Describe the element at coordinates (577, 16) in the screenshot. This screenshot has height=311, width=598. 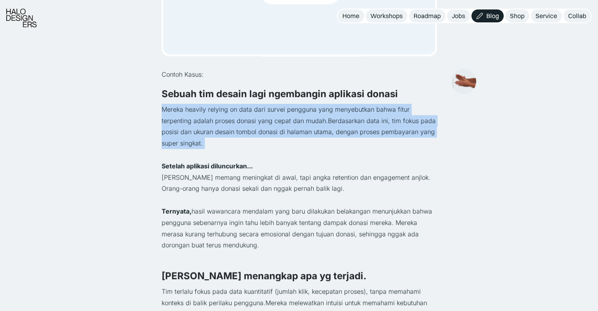
I see `div: Collab` at that location.